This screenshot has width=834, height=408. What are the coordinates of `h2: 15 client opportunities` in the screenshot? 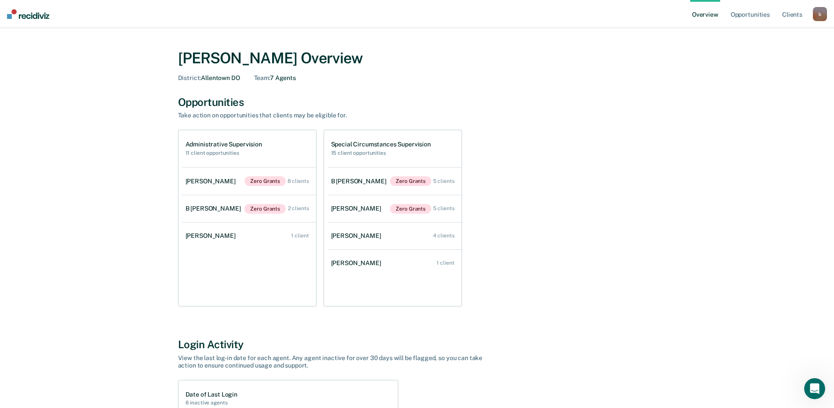 It's located at (381, 153).